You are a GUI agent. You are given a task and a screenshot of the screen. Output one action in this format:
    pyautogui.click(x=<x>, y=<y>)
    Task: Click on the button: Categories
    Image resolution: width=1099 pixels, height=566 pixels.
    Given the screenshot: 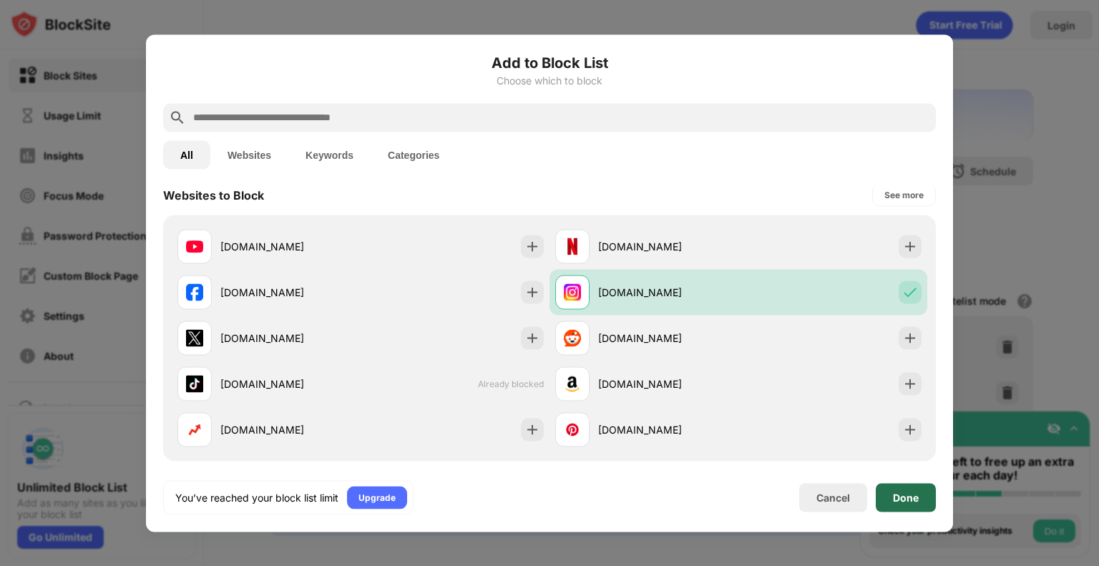 What is the action you would take?
    pyautogui.click(x=414, y=155)
    